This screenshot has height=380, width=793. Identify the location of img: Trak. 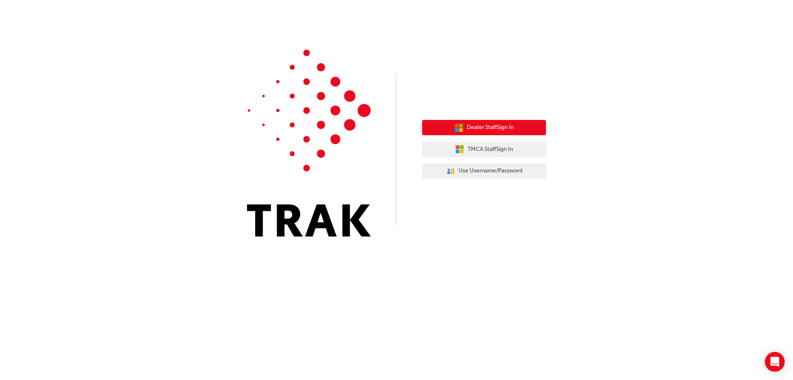
(309, 143).